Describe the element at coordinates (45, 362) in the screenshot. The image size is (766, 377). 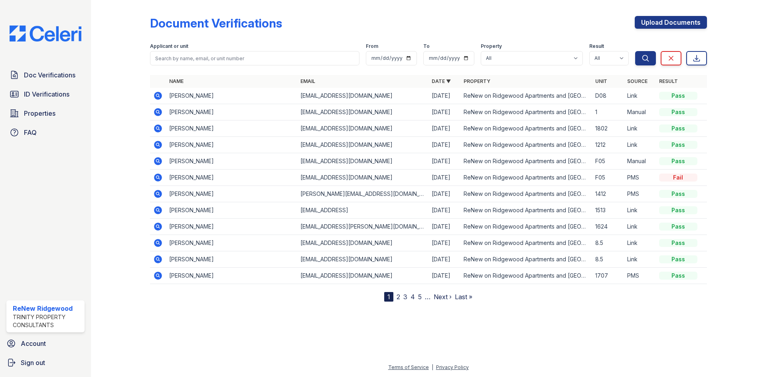
I see `a: Sign out` at that location.